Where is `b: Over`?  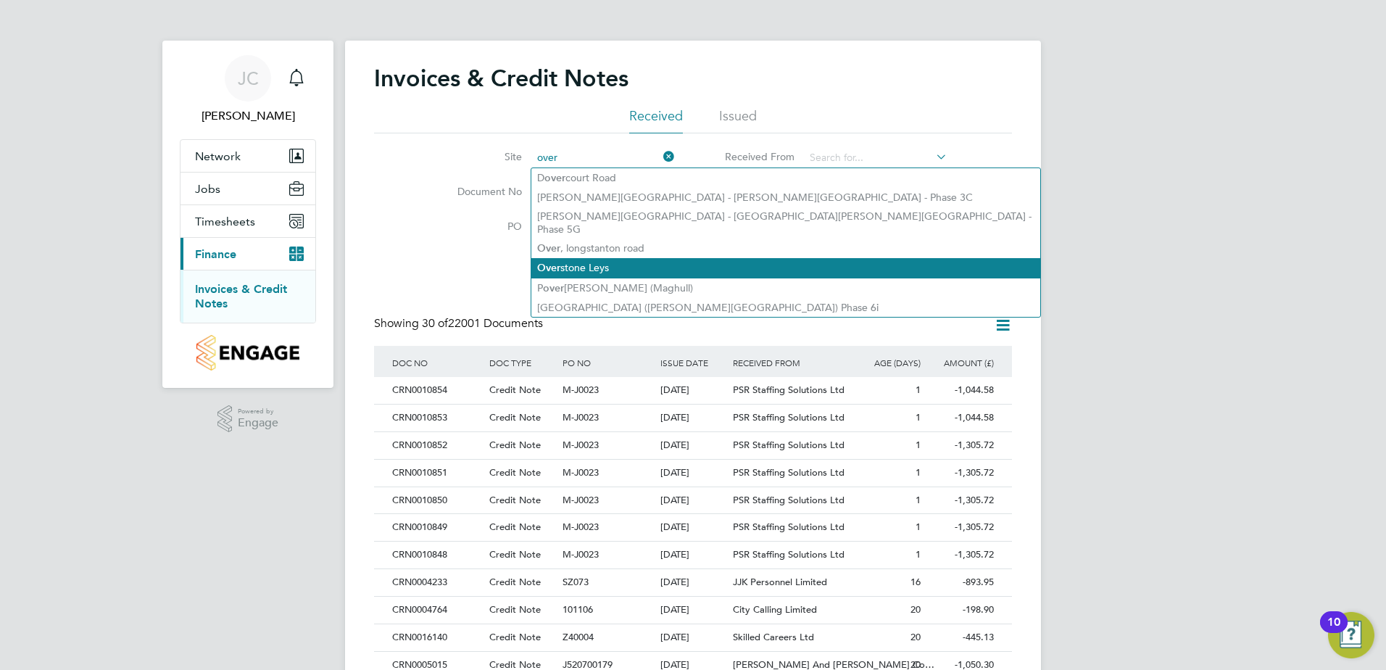
b: Over is located at coordinates (549, 267).